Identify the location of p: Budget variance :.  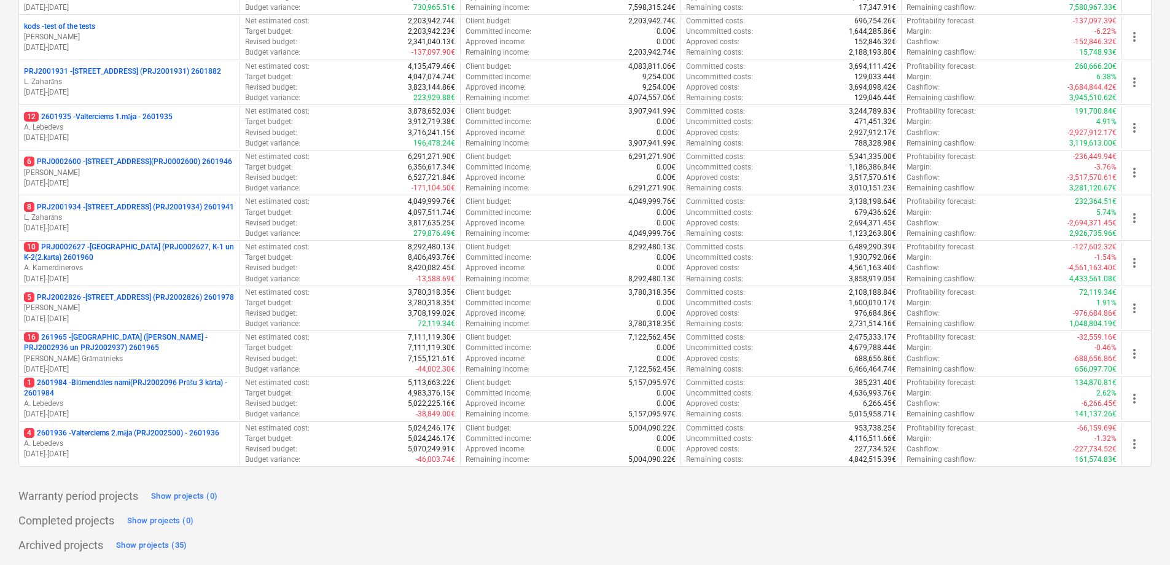
(273, 7).